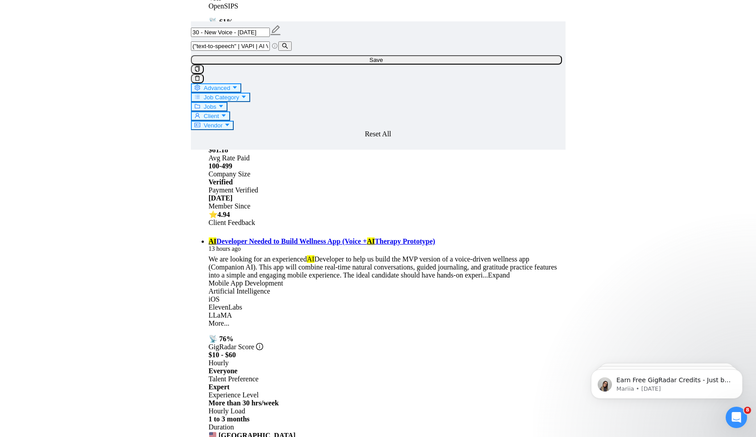 This screenshot has height=437, width=756. What do you see at coordinates (219, 387) in the screenshot?
I see `b: Expert` at bounding box center [219, 387].